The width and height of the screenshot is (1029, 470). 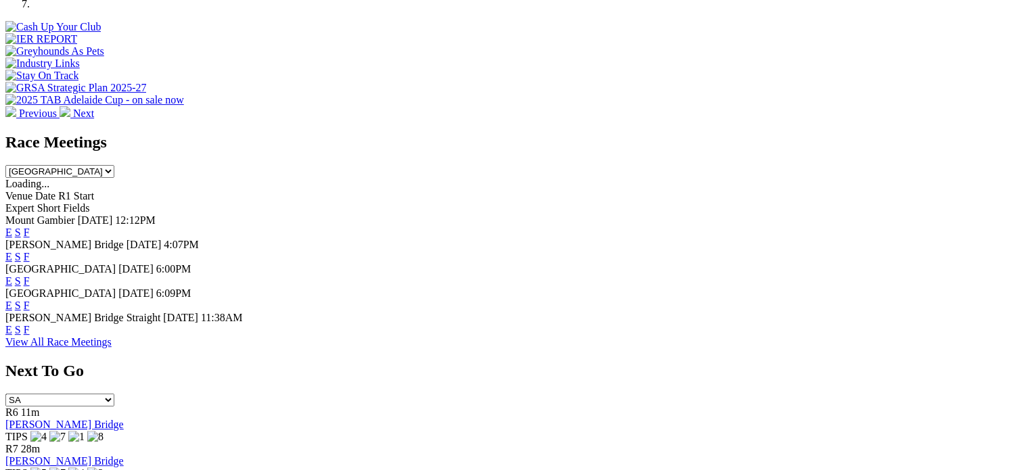 What do you see at coordinates (222, 317) in the screenshot?
I see `span: 11:38AM` at bounding box center [222, 317].